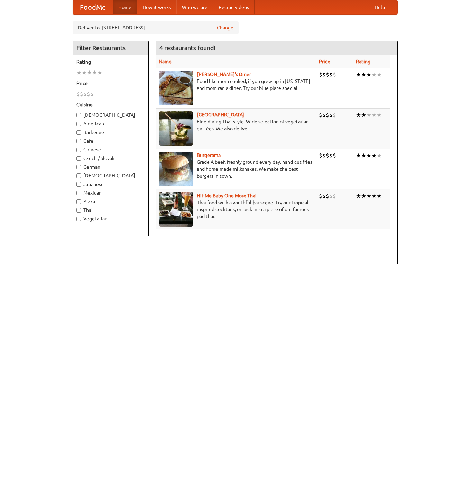 The width and height of the screenshot is (470, 489). Describe the element at coordinates (111, 184) in the screenshot. I see `label: Japanese` at that location.